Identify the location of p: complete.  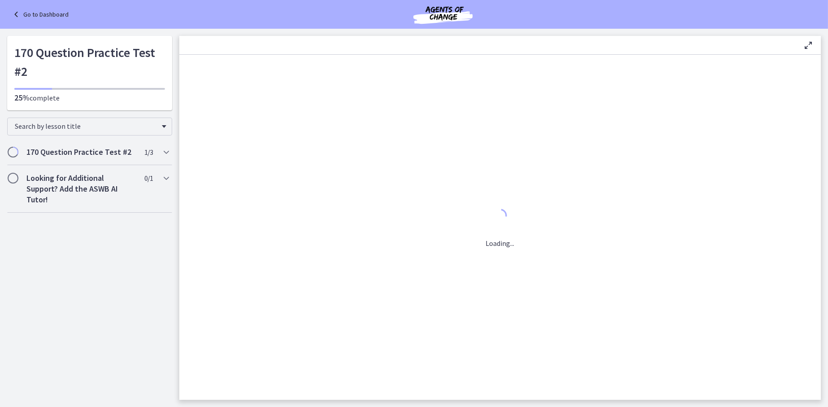
(90, 98).